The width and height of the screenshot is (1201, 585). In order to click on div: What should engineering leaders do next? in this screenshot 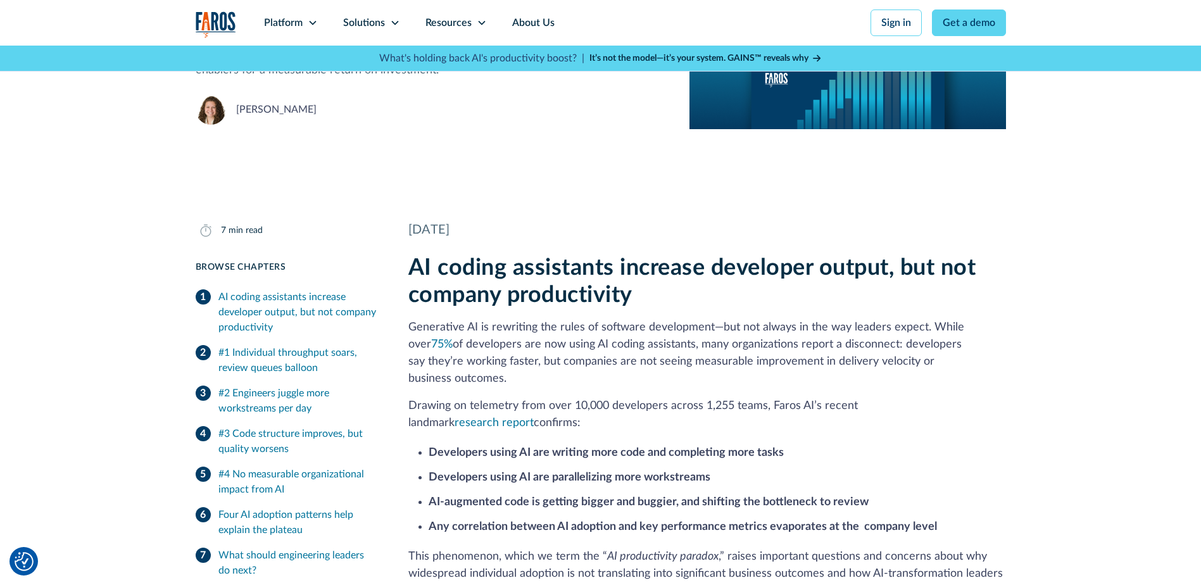, I will do `click(298, 563)`.